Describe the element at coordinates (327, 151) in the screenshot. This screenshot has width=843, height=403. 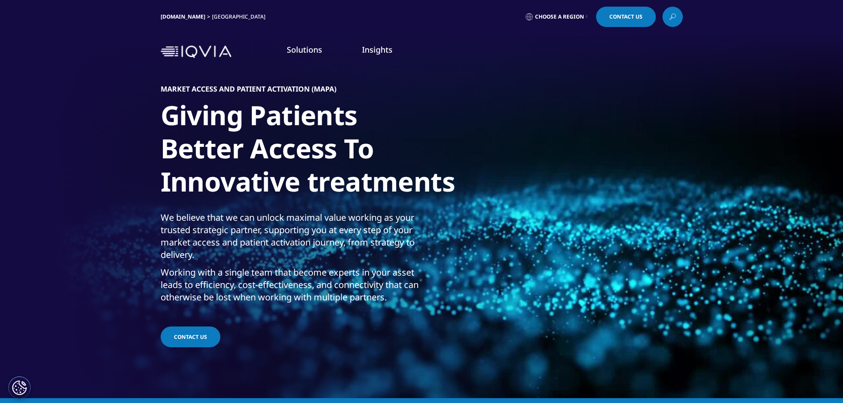
I see `h1: Giving Patients Better Access To Innovative treatments` at that location.